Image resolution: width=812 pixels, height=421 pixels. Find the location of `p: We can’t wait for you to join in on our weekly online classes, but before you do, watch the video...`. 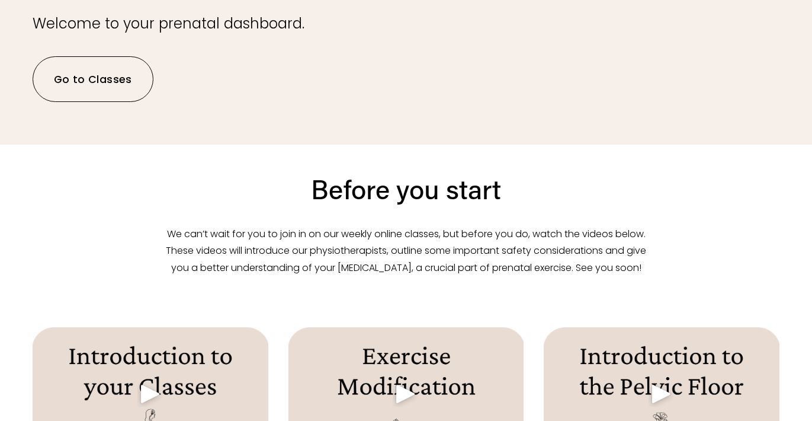

p: We can’t wait for you to join in on our weekly online classes, but before you do, watch the video... is located at coordinates (406, 251).